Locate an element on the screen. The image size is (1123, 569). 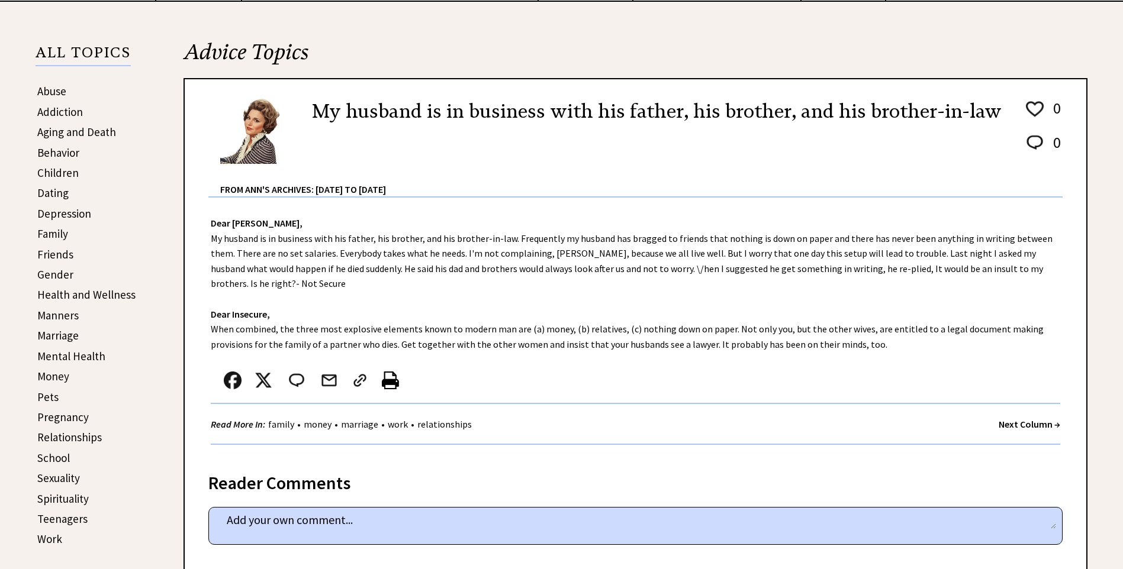
a: Spirituality is located at coordinates (63, 499).